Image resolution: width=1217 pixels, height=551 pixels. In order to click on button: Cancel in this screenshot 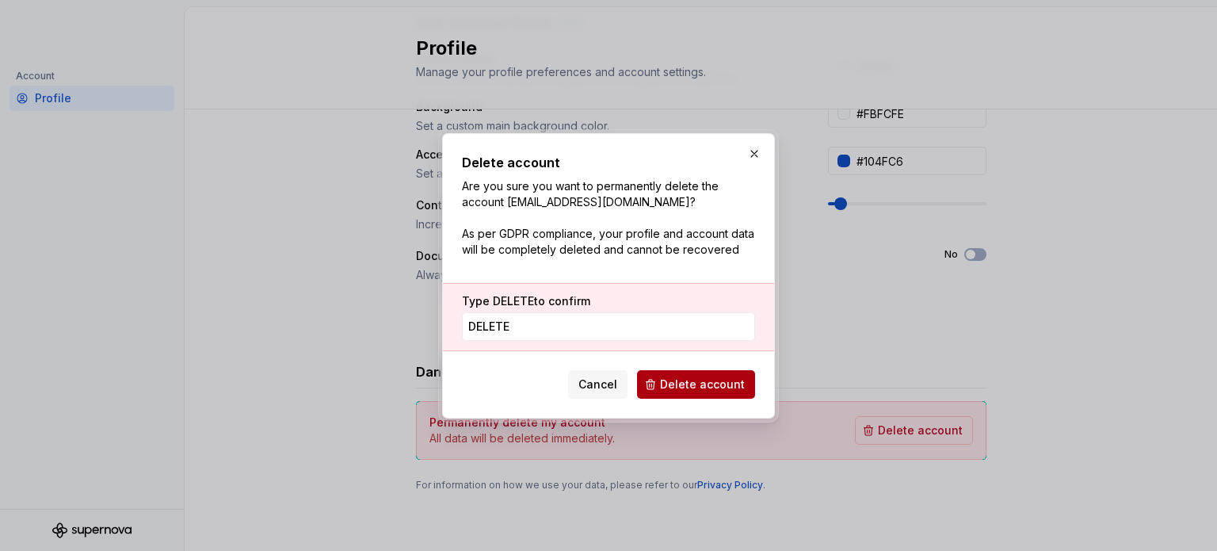, I will do `click(597, 384)`.